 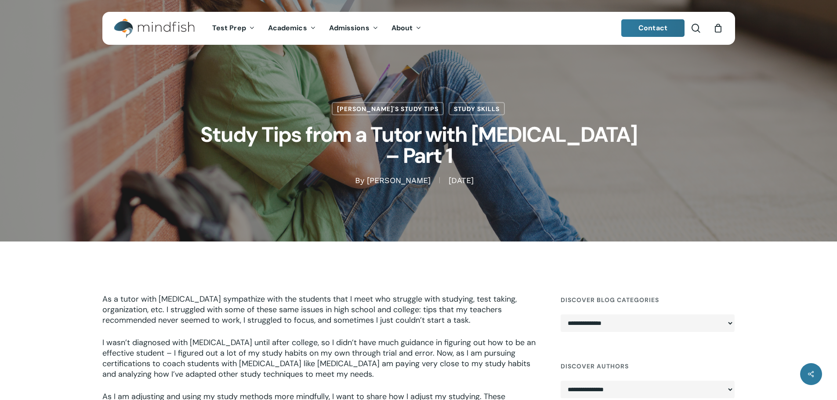 I want to click on a: Admissions, so click(x=354, y=28).